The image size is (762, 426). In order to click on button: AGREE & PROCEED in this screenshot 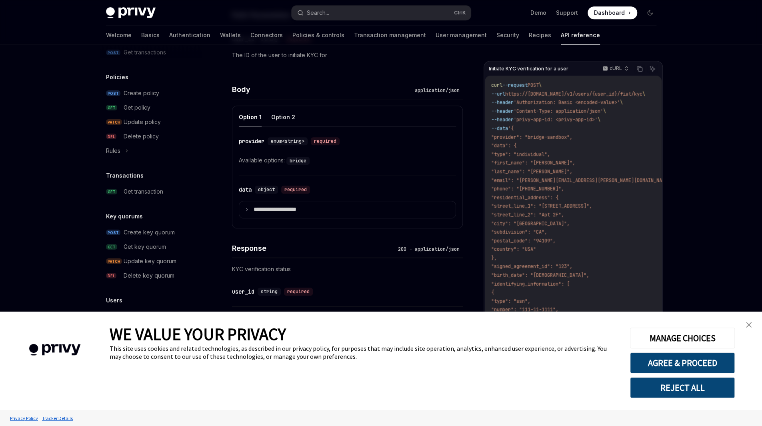, I will do `click(683, 363)`.